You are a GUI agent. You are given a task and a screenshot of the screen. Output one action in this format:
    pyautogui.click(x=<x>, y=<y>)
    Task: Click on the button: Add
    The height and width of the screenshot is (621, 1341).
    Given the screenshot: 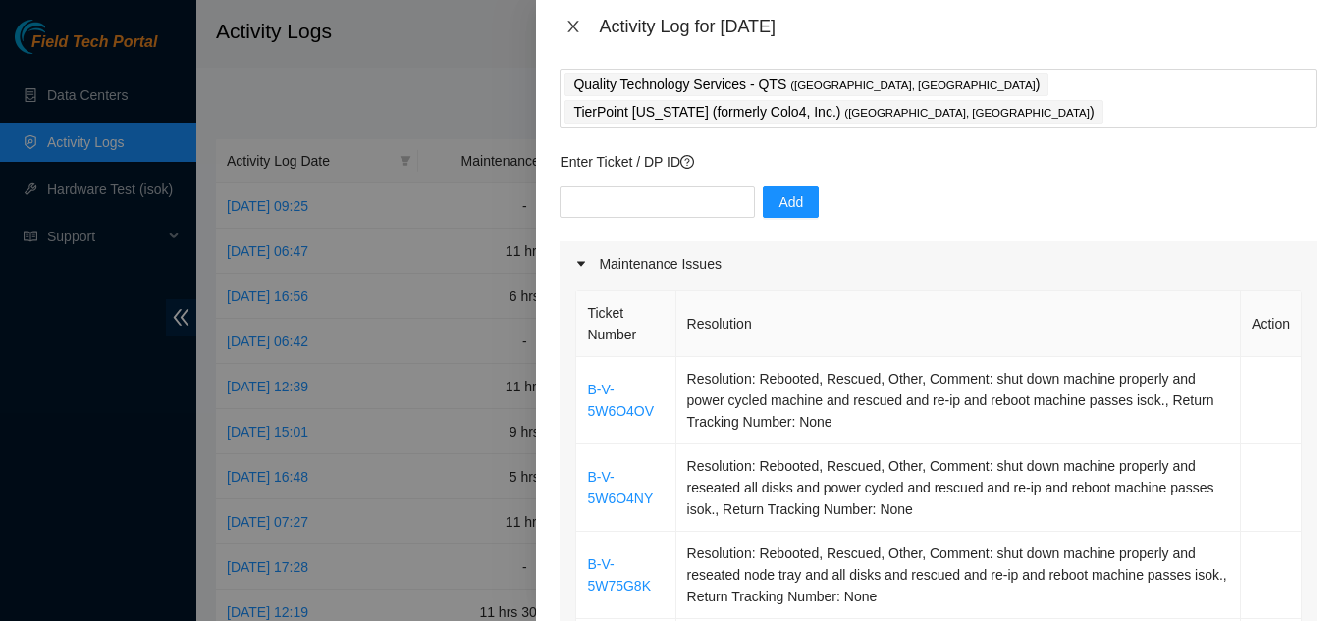 What is the action you would take?
    pyautogui.click(x=790, y=202)
    